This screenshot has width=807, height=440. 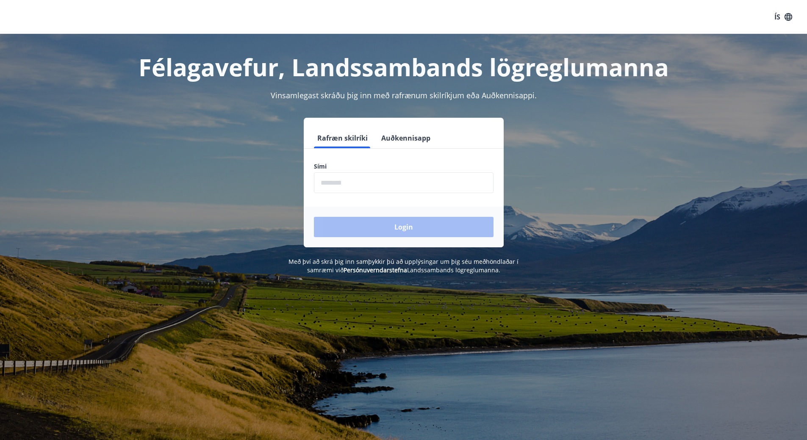 What do you see at coordinates (404, 95) in the screenshot?
I see `span: Vinsamlegast skráðu þig inn með rafrænum skilríkjum eða Auðkennisappi.` at bounding box center [404, 95].